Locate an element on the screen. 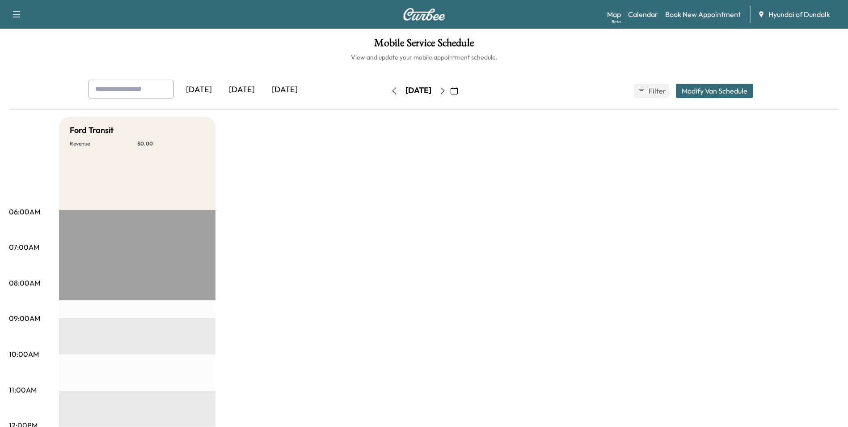  p: 09:00AM is located at coordinates (25, 318).